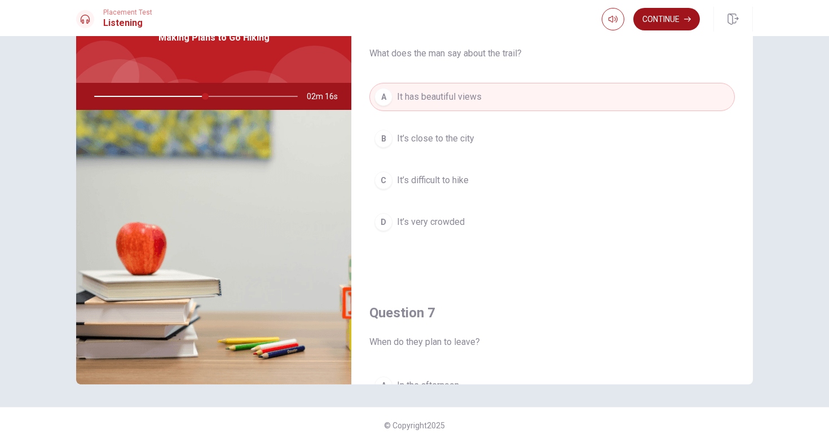  I want to click on button: AIt has beautiful views, so click(552, 97).